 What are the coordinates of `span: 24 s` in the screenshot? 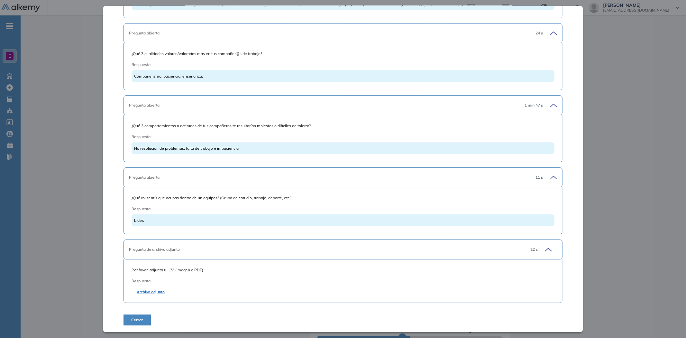 It's located at (539, 33).